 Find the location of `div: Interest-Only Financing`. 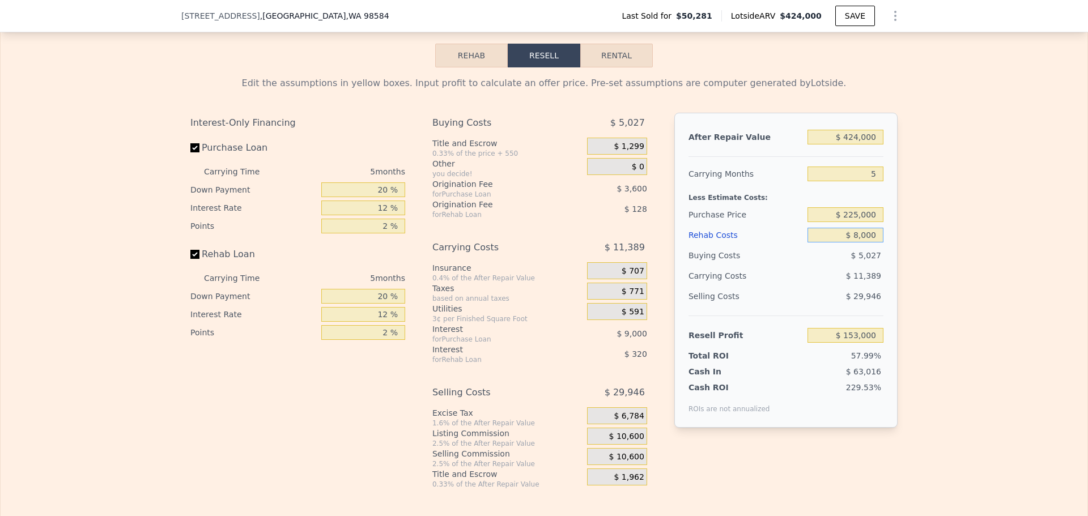

div: Interest-Only Financing is located at coordinates (297, 123).